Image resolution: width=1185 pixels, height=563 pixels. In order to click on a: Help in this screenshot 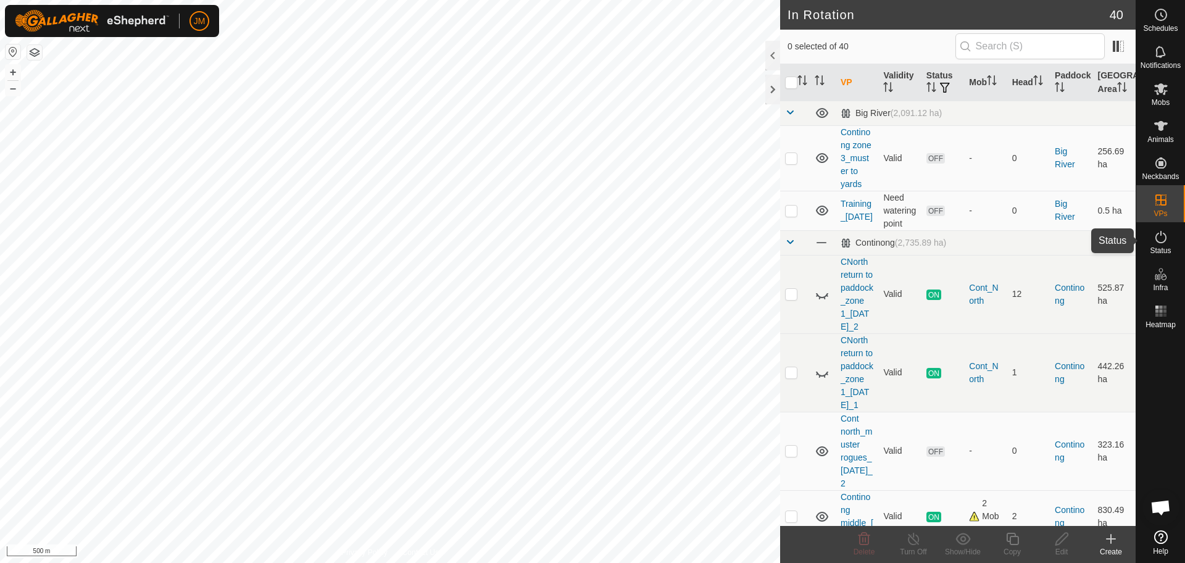, I will do `click(1161, 543)`.